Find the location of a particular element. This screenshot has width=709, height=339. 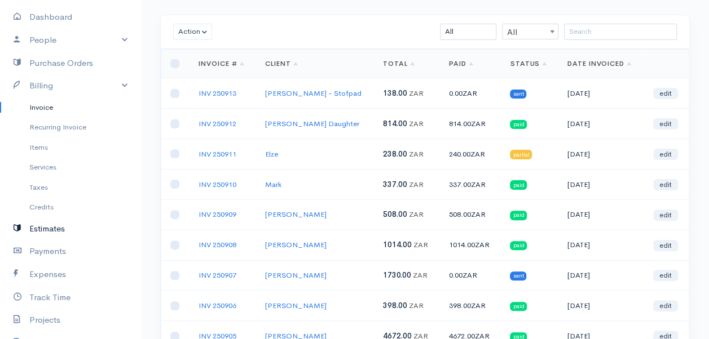

a: INV 250906 is located at coordinates (217, 306).